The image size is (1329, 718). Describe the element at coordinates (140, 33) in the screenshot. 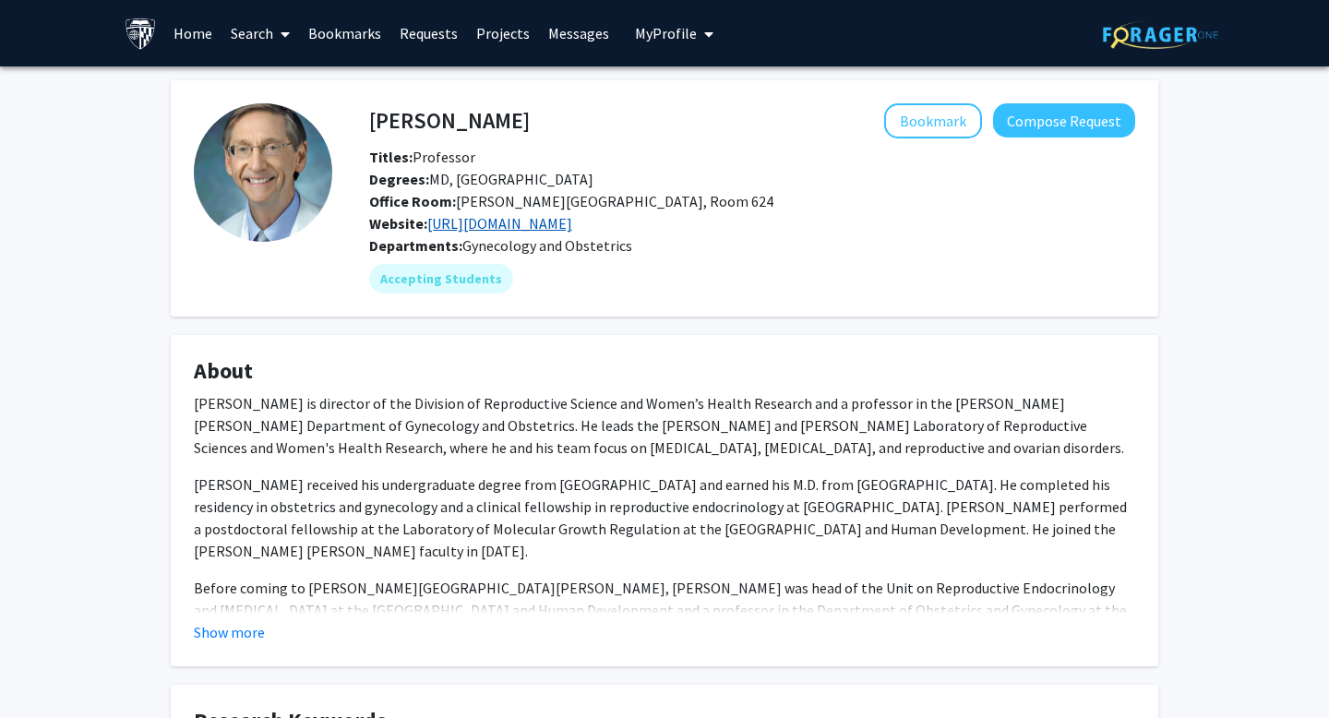

I see `img: Johns Hopkins University Logo` at that location.